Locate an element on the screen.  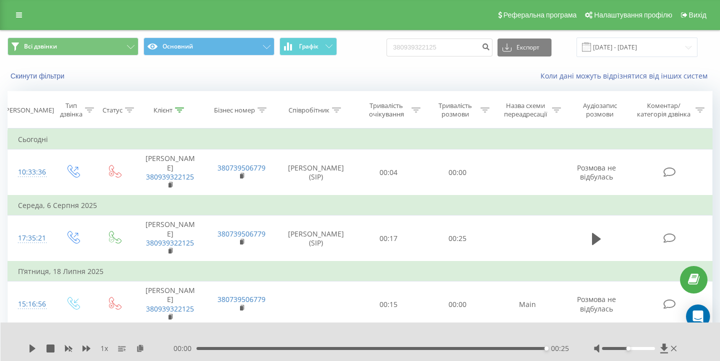
span: Вихід is located at coordinates (698, 15).